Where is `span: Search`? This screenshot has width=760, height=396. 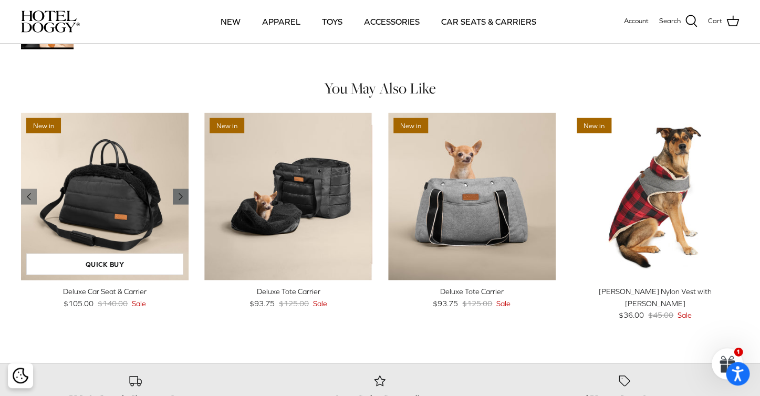
span: Search is located at coordinates (670, 21).